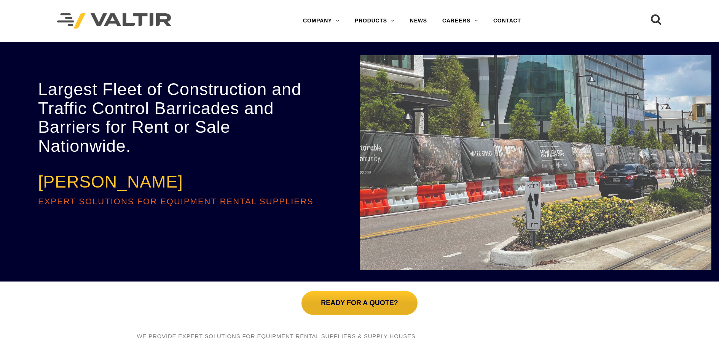  What do you see at coordinates (535, 162) in the screenshot?
I see `img: 2001MB Water Filled Barricades with Privacy Screens Tampa - Valtir Rentals` at bounding box center [535, 162].